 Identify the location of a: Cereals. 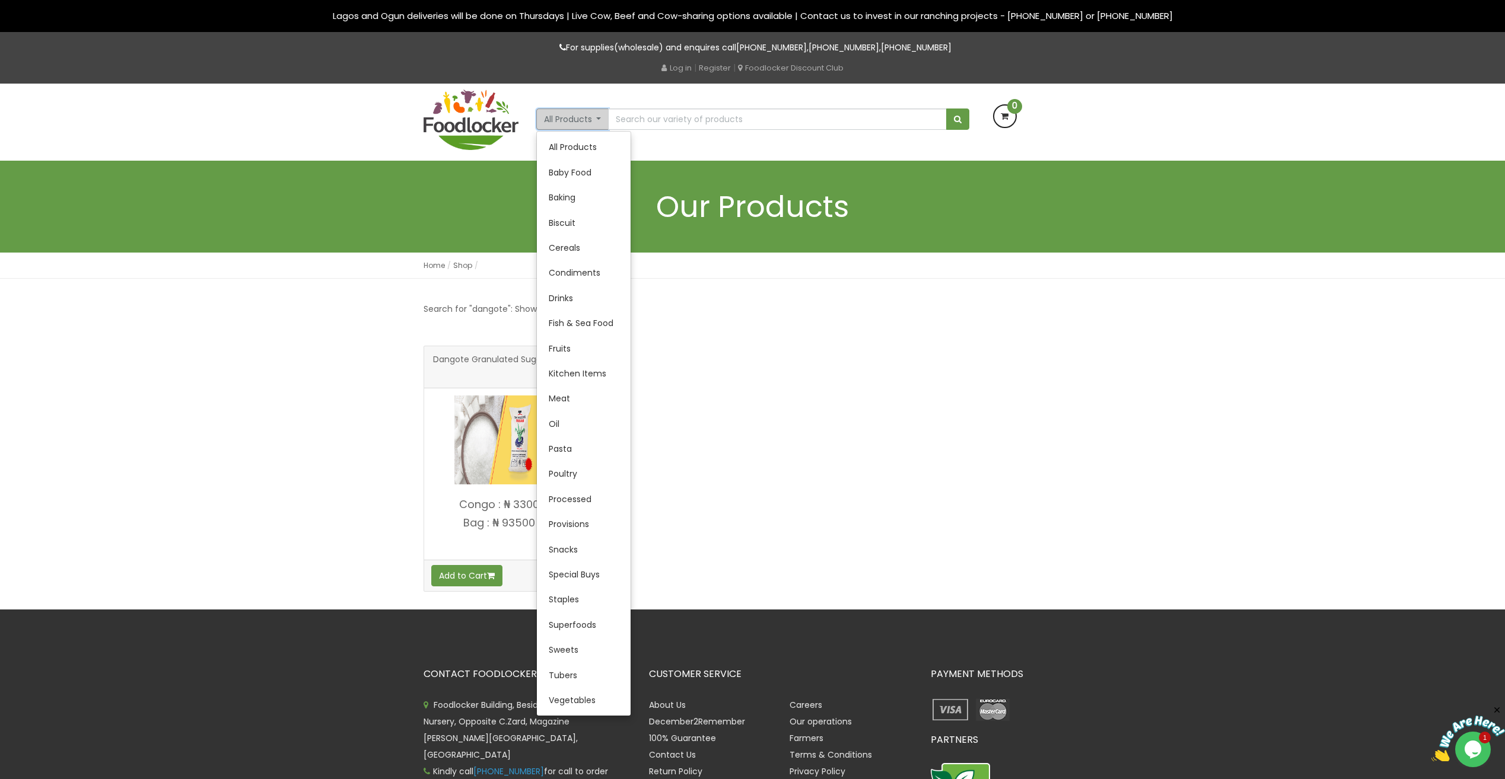
(584, 248).